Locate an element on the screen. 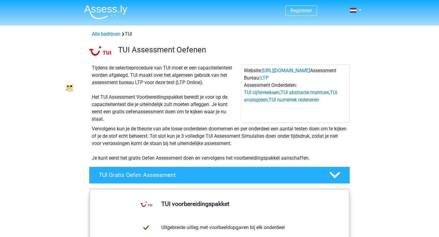 This screenshot has width=439, height=237. a: Registreer is located at coordinates (301, 10).